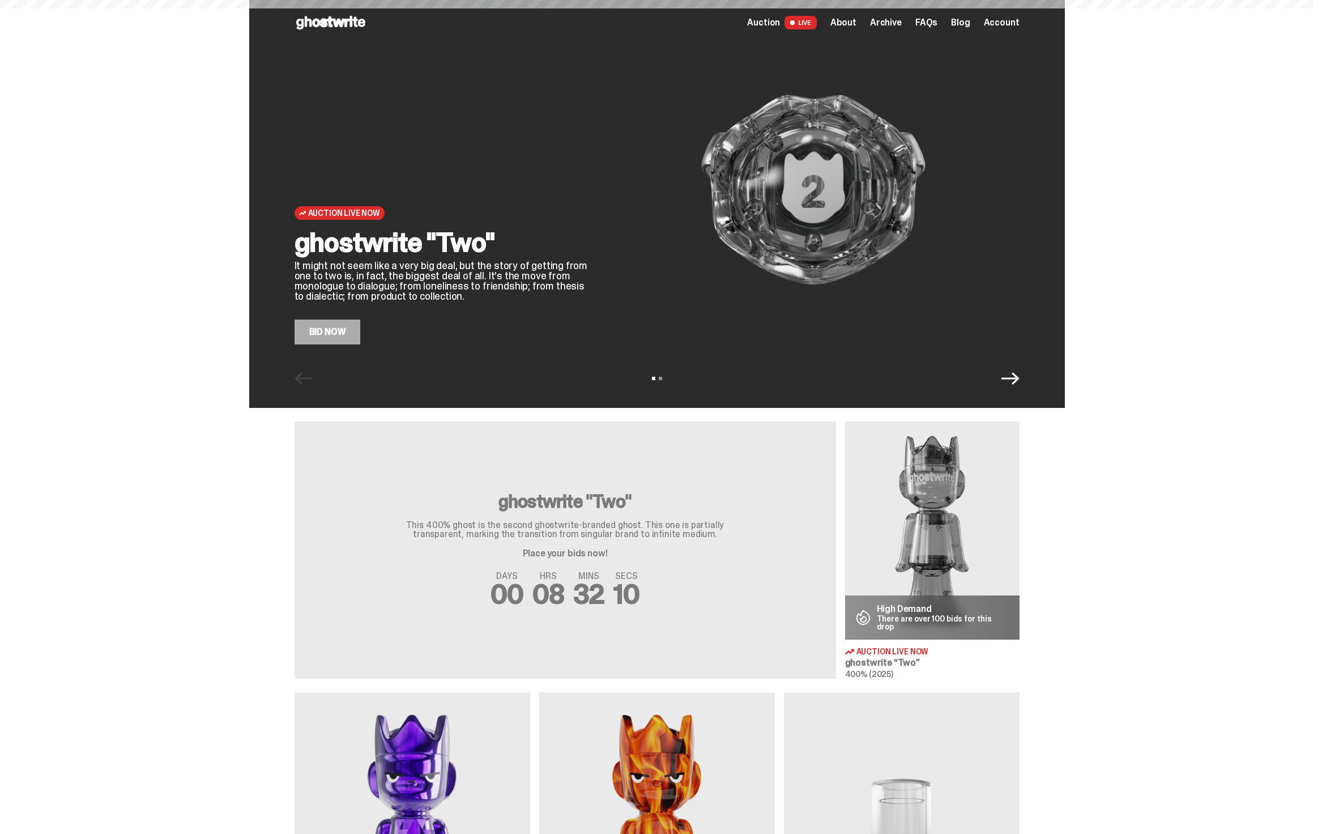 The width and height of the screenshot is (1322, 834). Describe the element at coordinates (886, 23) in the screenshot. I see `span: Archive` at that location.